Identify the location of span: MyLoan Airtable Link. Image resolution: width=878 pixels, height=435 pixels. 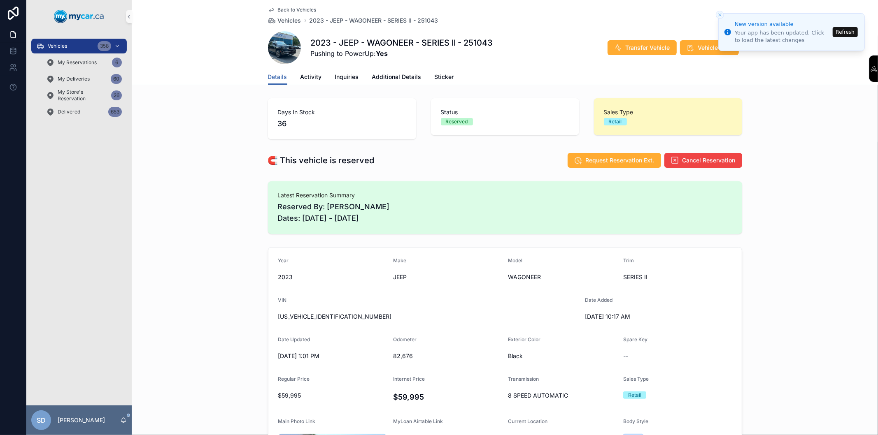
(418, 421).